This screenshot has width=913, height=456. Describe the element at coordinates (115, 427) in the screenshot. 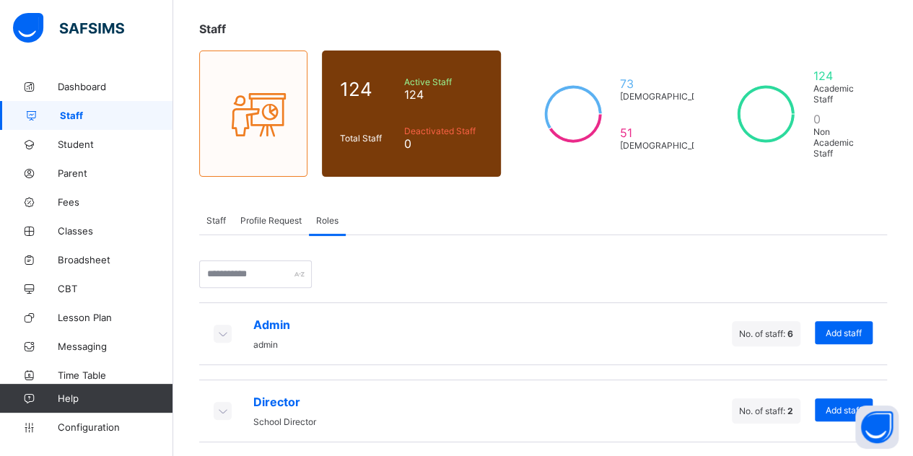

I see `span: Configuration` at that location.